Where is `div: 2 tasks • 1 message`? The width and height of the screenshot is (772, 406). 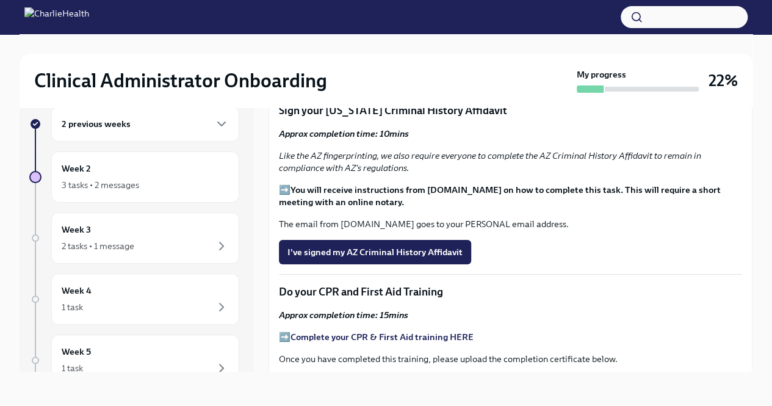 div: 2 tasks • 1 message is located at coordinates (98, 246).